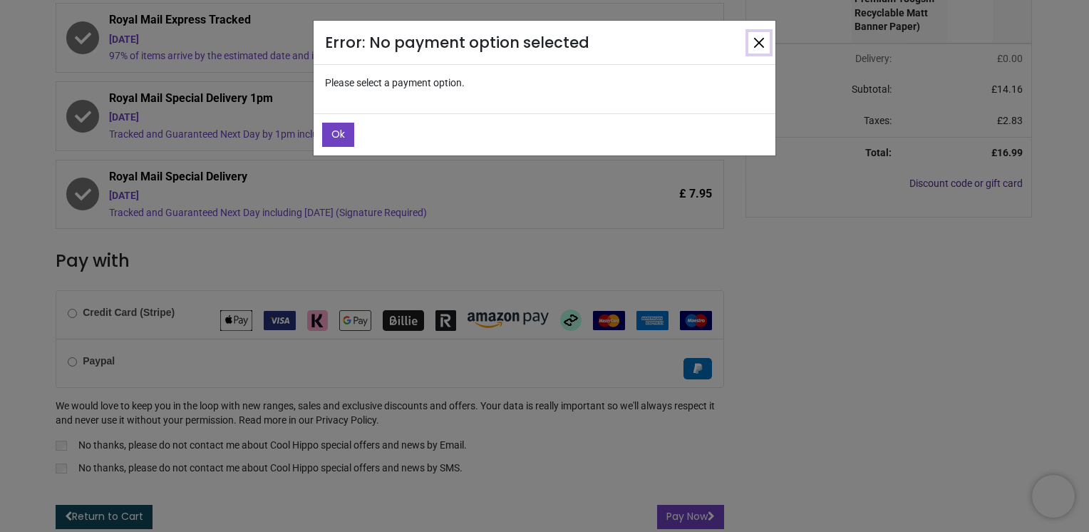 Image resolution: width=1089 pixels, height=532 pixels. I want to click on button: Ok, so click(338, 135).